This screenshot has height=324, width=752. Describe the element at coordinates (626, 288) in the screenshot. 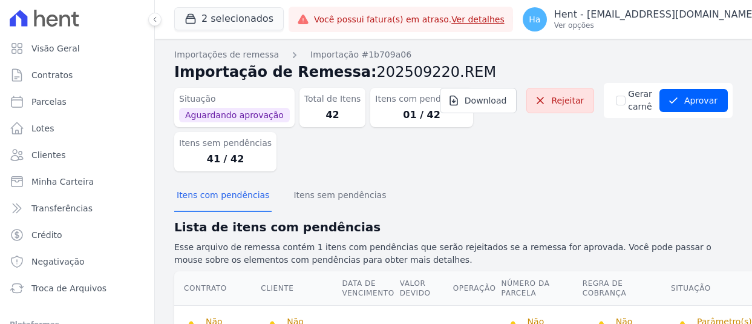

I see `th: Regra de Cobrança` at that location.